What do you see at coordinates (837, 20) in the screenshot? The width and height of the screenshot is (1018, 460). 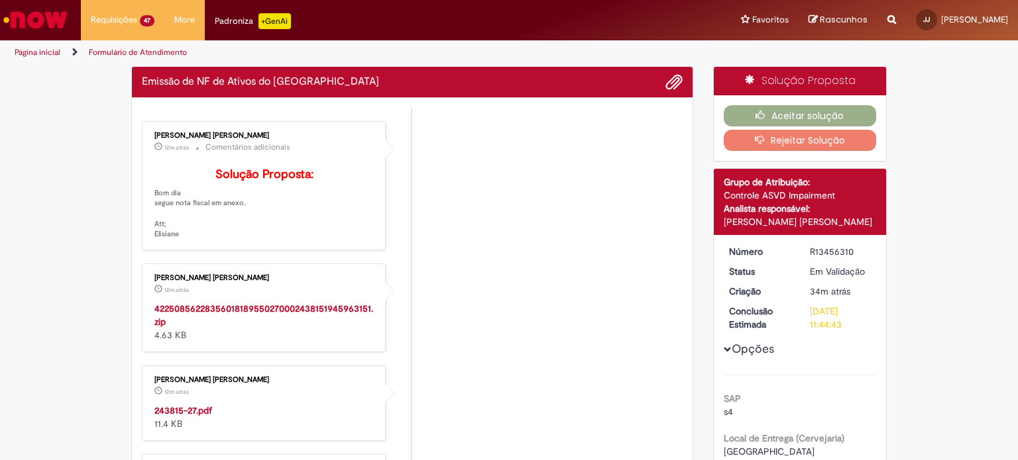 I see `a: Rascunhos` at bounding box center [837, 20].